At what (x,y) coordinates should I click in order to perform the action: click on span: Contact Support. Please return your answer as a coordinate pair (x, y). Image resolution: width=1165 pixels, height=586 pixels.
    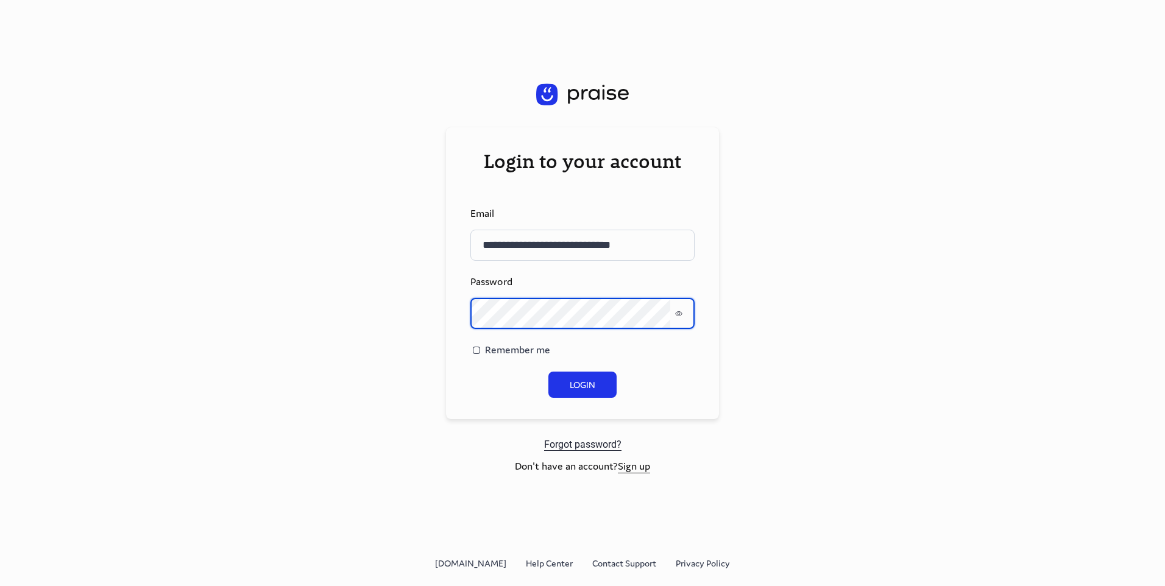
    Looking at the image, I should click on (624, 563).